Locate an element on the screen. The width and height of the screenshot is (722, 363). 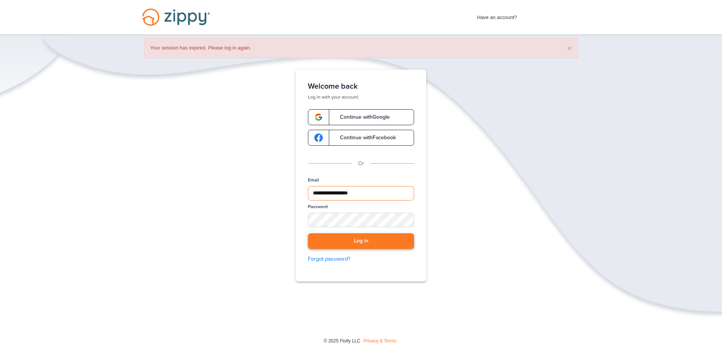
p: Log in with your account. is located at coordinates (361, 97).